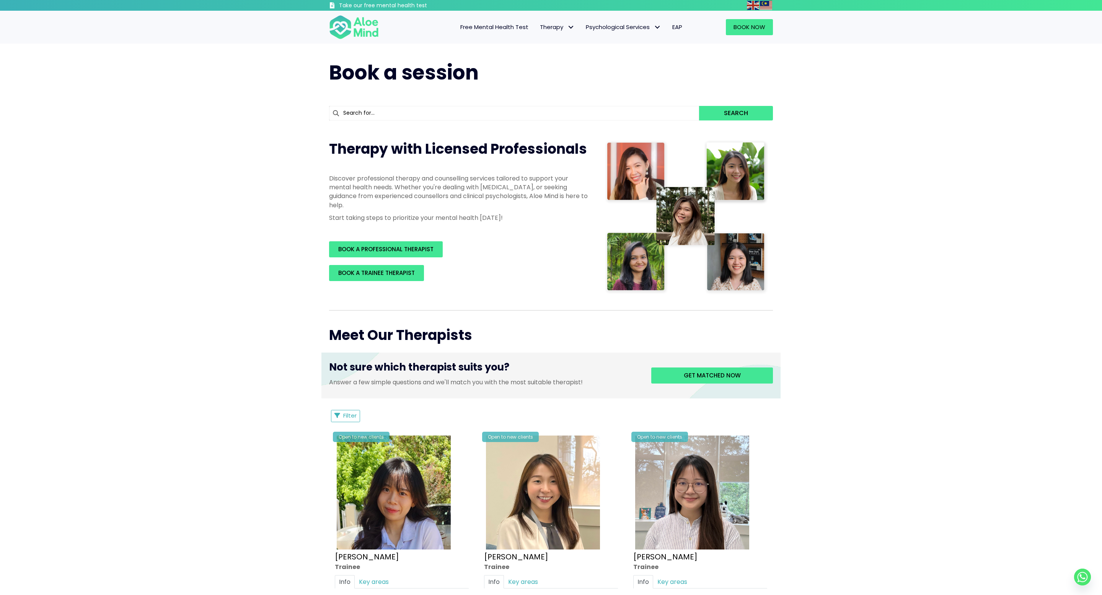 The height and width of the screenshot is (595, 1102). I want to click on span: BOOK A TRAINEE THERAPIST, so click(376, 273).